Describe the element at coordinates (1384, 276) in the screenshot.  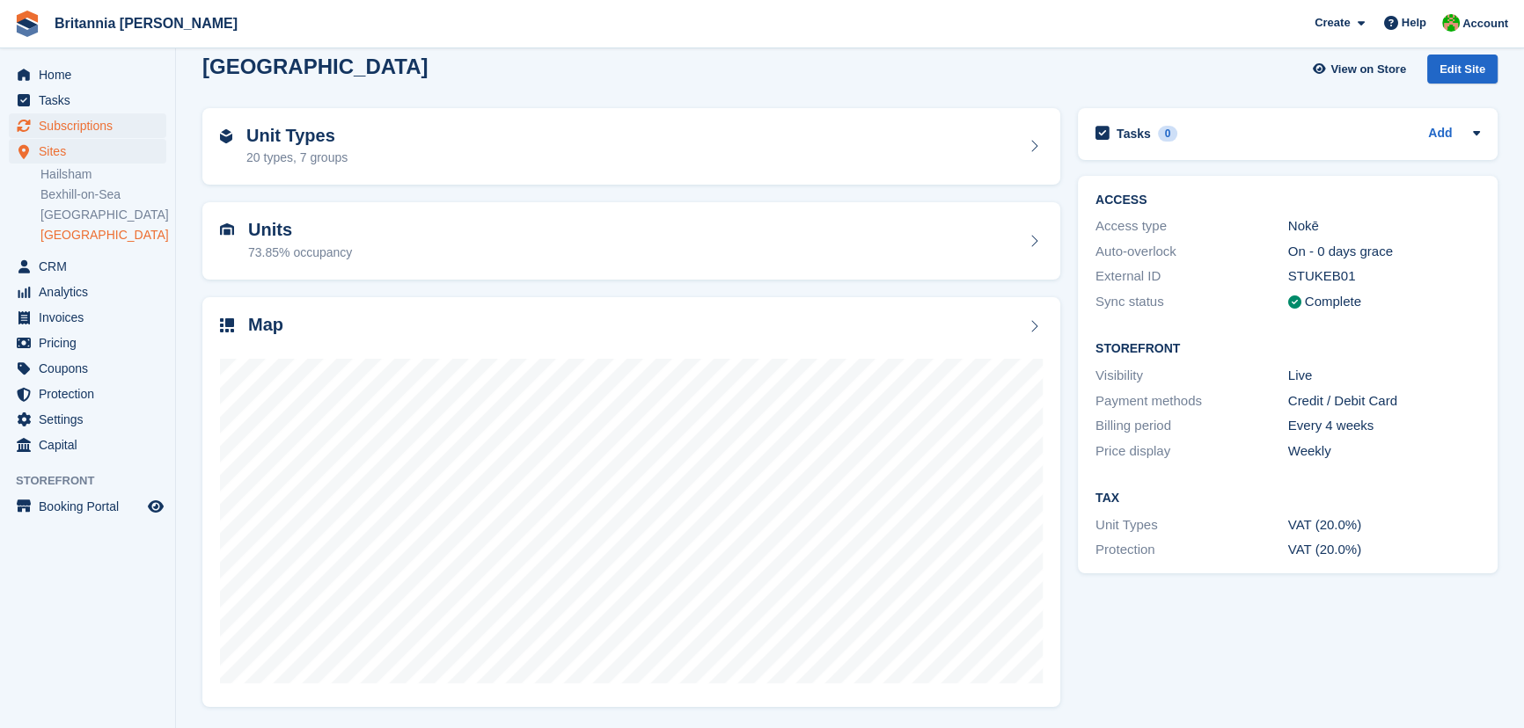
I see `div: STUKEB01` at that location.